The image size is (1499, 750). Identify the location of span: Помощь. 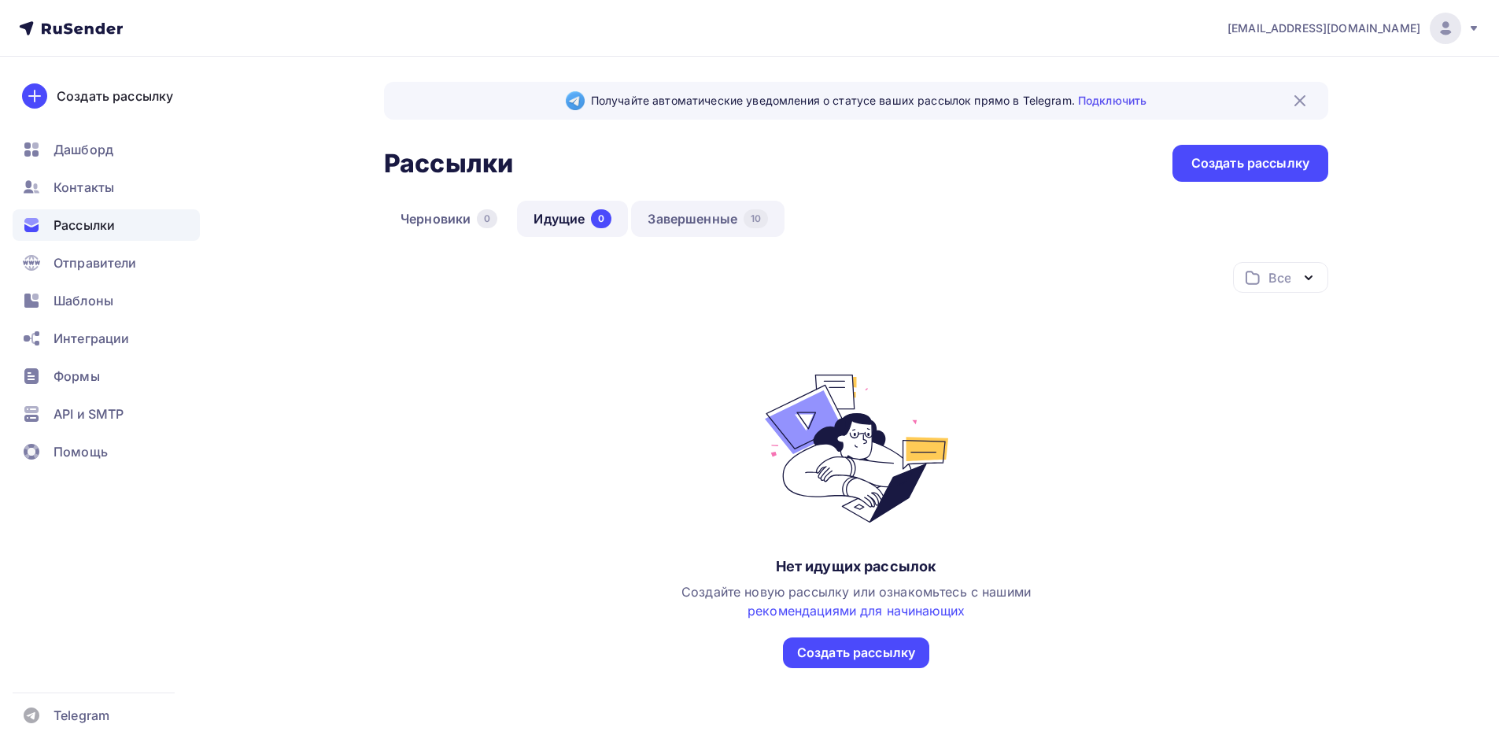
(80, 452).